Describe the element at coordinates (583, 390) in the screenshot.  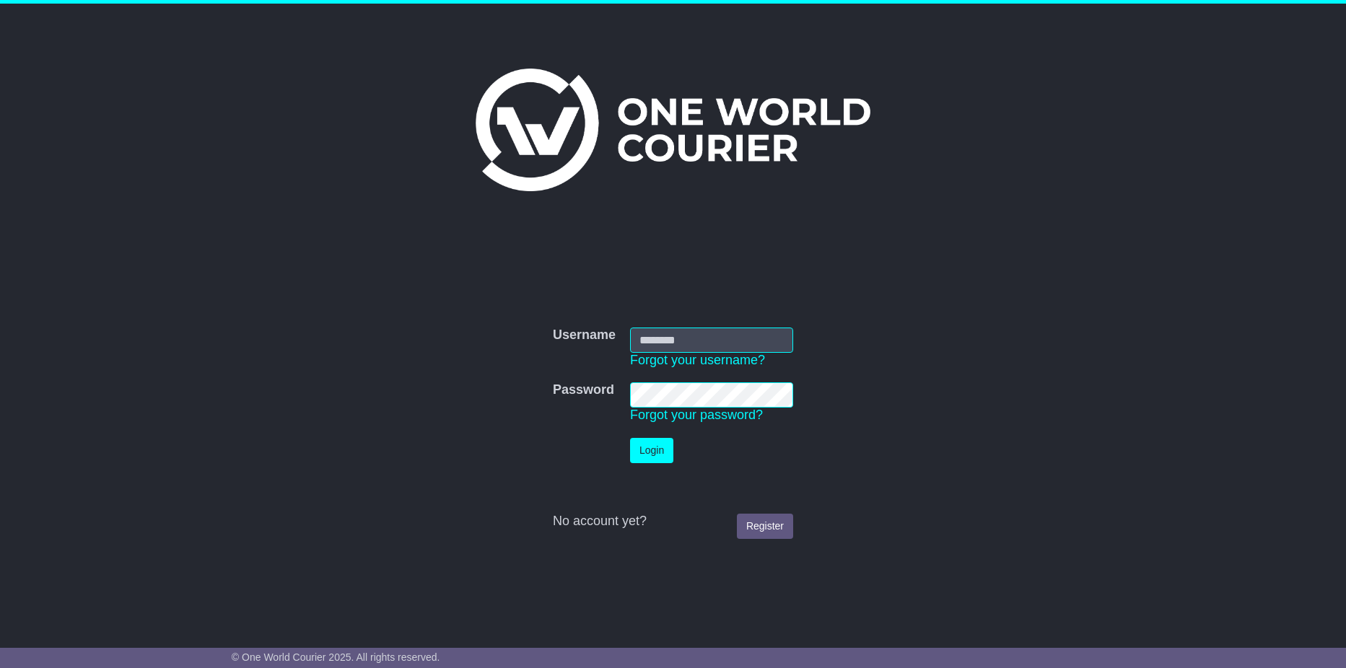
I see `label: Password` at that location.